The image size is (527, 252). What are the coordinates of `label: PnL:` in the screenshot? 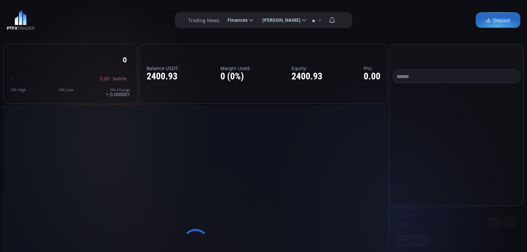 It's located at (372, 68).